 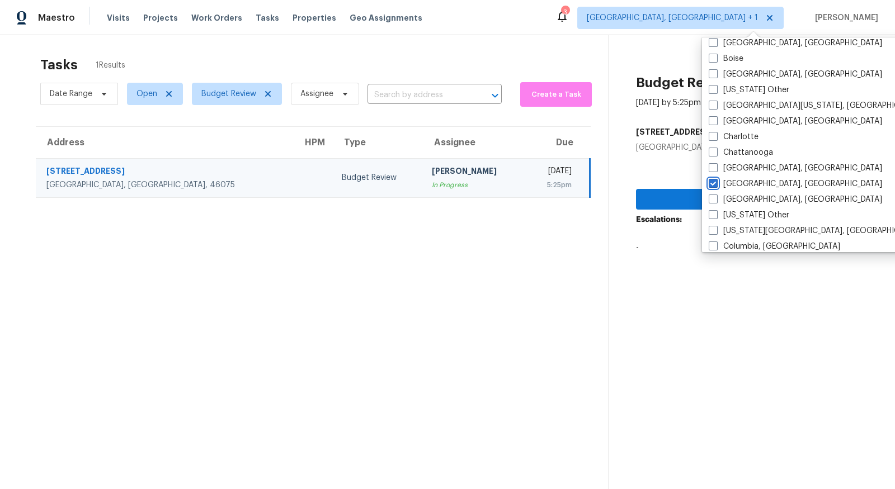 What do you see at coordinates (474, 185) in the screenshot?
I see `div: In Progress` at bounding box center [474, 185].